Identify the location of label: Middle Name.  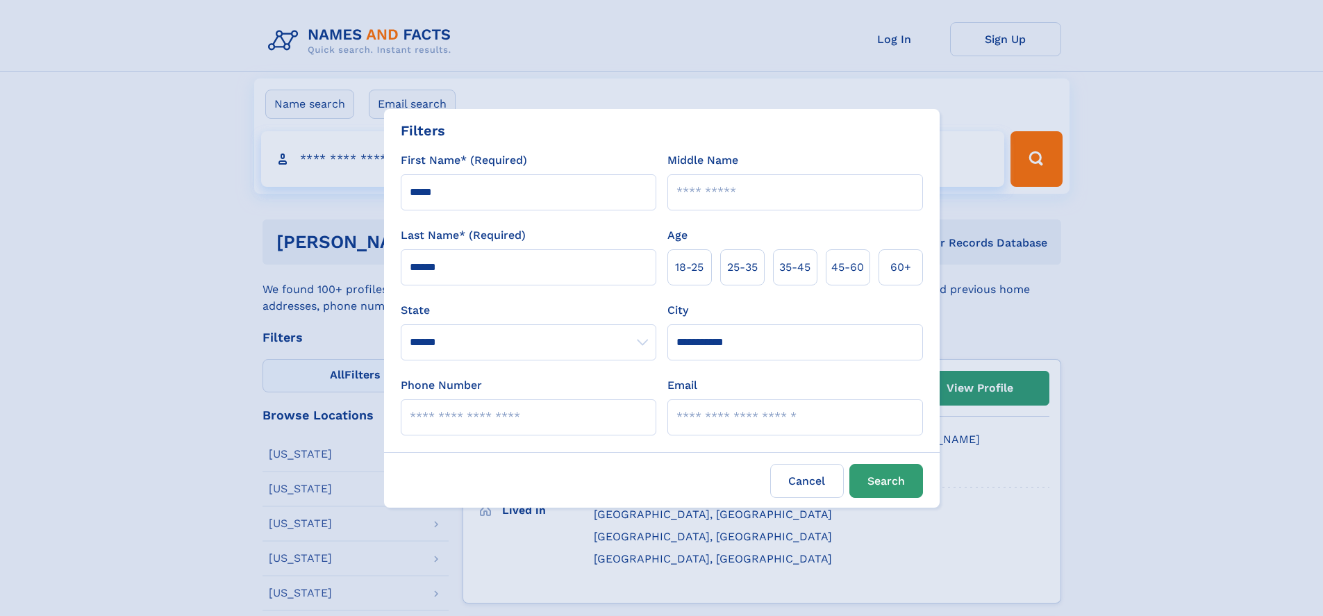
(703, 160).